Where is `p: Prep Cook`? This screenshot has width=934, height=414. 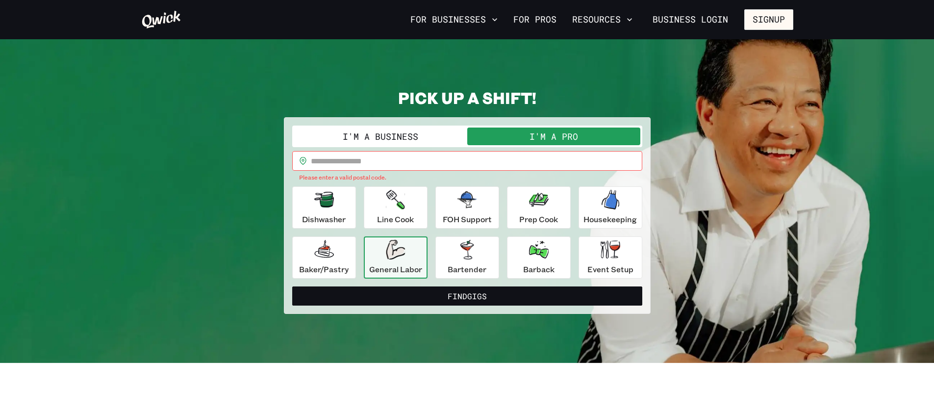
p: Prep Cook is located at coordinates (538, 219).